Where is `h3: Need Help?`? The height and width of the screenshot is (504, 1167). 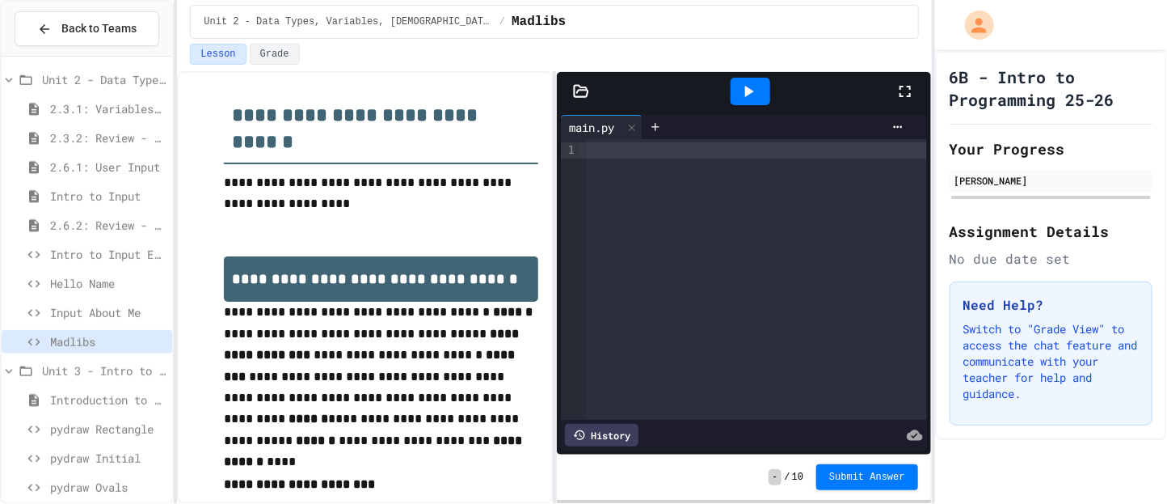 h3: Need Help? is located at coordinates (1051, 305).